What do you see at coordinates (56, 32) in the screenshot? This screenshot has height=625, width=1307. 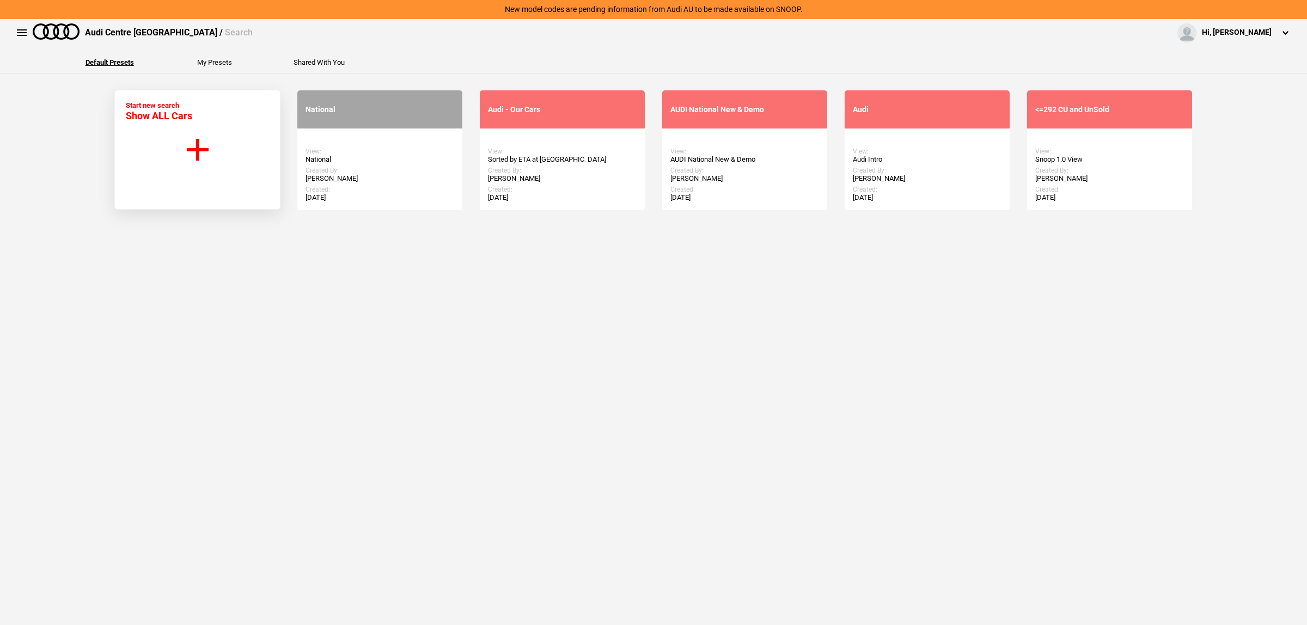 I see `img: audi.png` at bounding box center [56, 32].